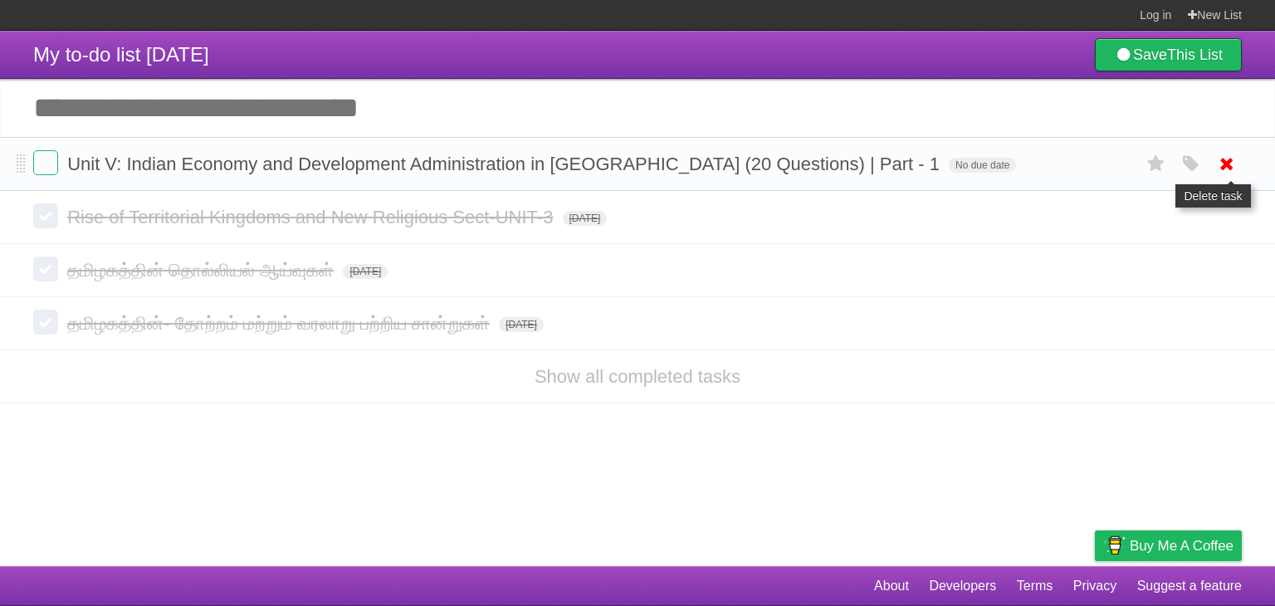 The width and height of the screenshot is (1275, 606). Describe the element at coordinates (312, 217) in the screenshot. I see `span: Rise of Territorial Kingdoms and New Religious Sect-UNIT-3` at that location.